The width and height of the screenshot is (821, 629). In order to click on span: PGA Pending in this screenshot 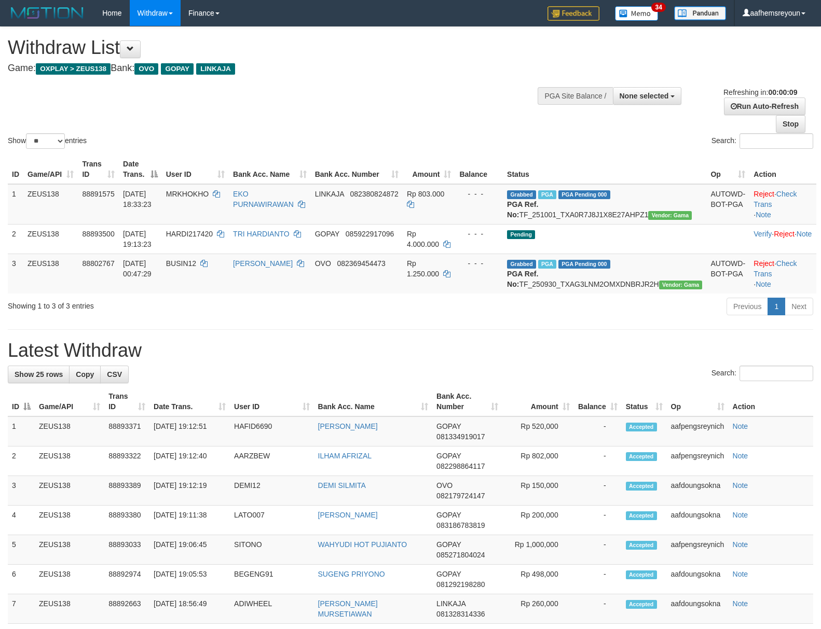, I will do `click(584, 195)`.